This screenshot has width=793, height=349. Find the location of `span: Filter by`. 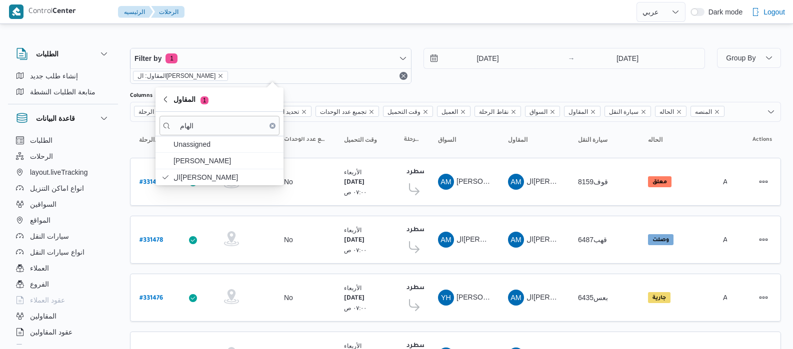

span: Filter by is located at coordinates (148, 58).